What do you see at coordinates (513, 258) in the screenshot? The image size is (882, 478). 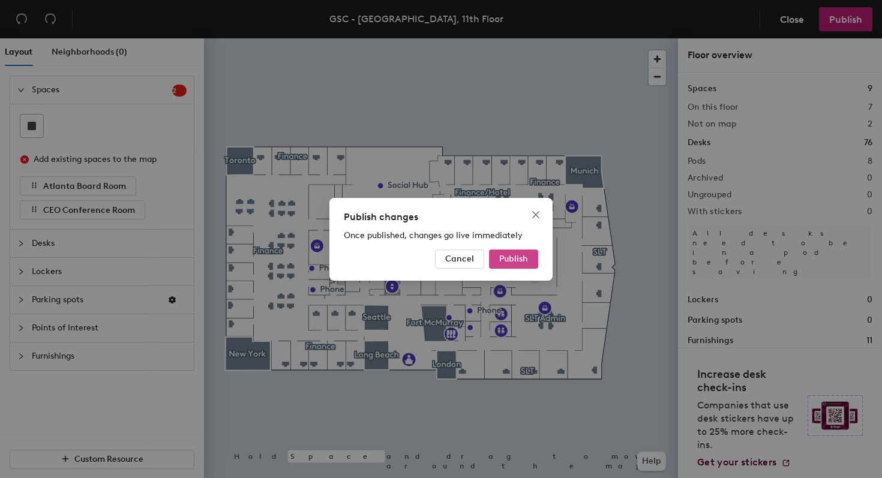 I see `span: Publish` at bounding box center [513, 258].